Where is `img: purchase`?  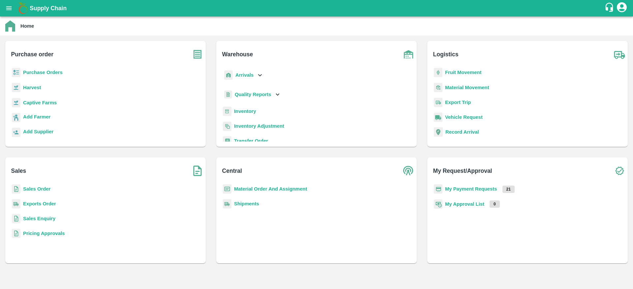
img: purchase is located at coordinates (197, 54).